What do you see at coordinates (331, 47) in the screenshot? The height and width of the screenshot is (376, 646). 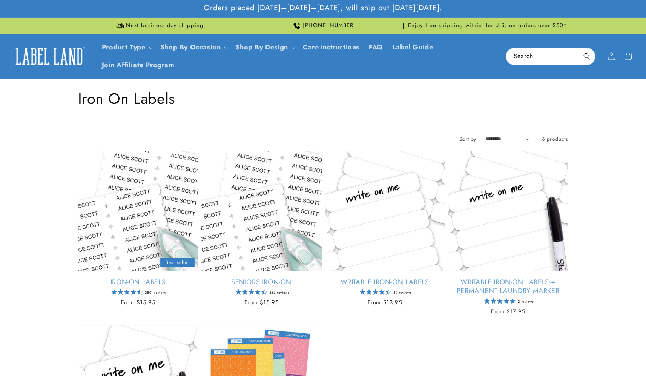 I see `a: Care instructions` at bounding box center [331, 47].